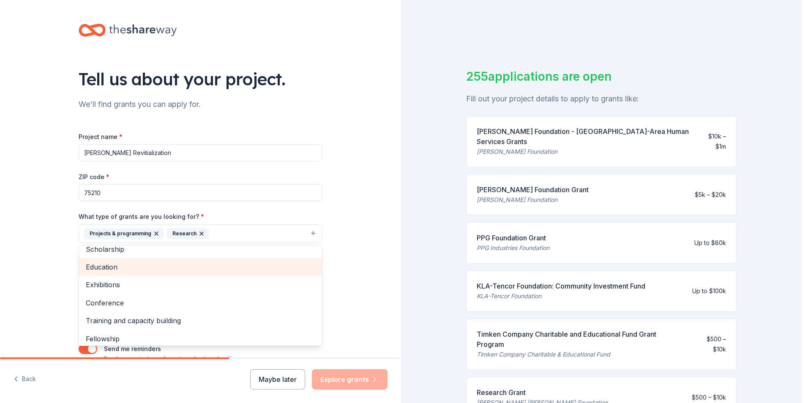 This screenshot has height=403, width=808. I want to click on div: Projects & programmingResearch, so click(200, 295).